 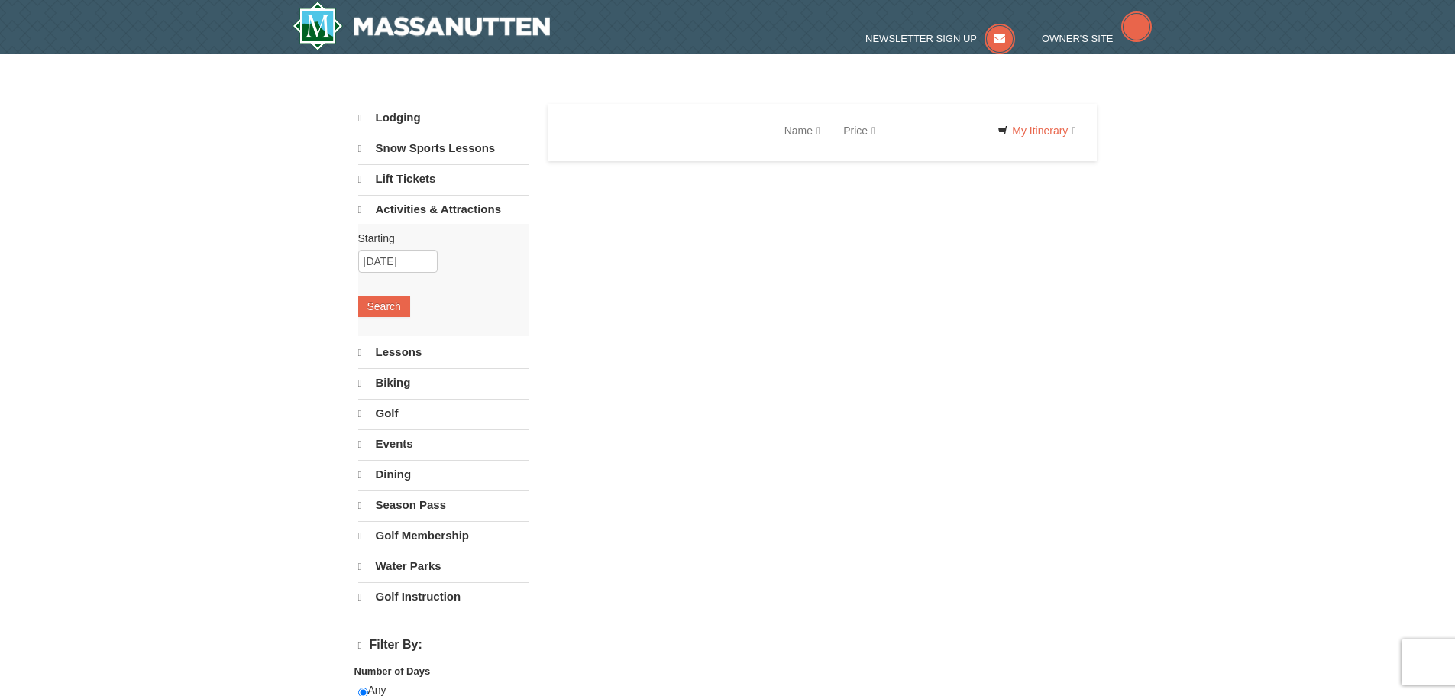 I want to click on a: Owner's Site, so click(x=1097, y=38).